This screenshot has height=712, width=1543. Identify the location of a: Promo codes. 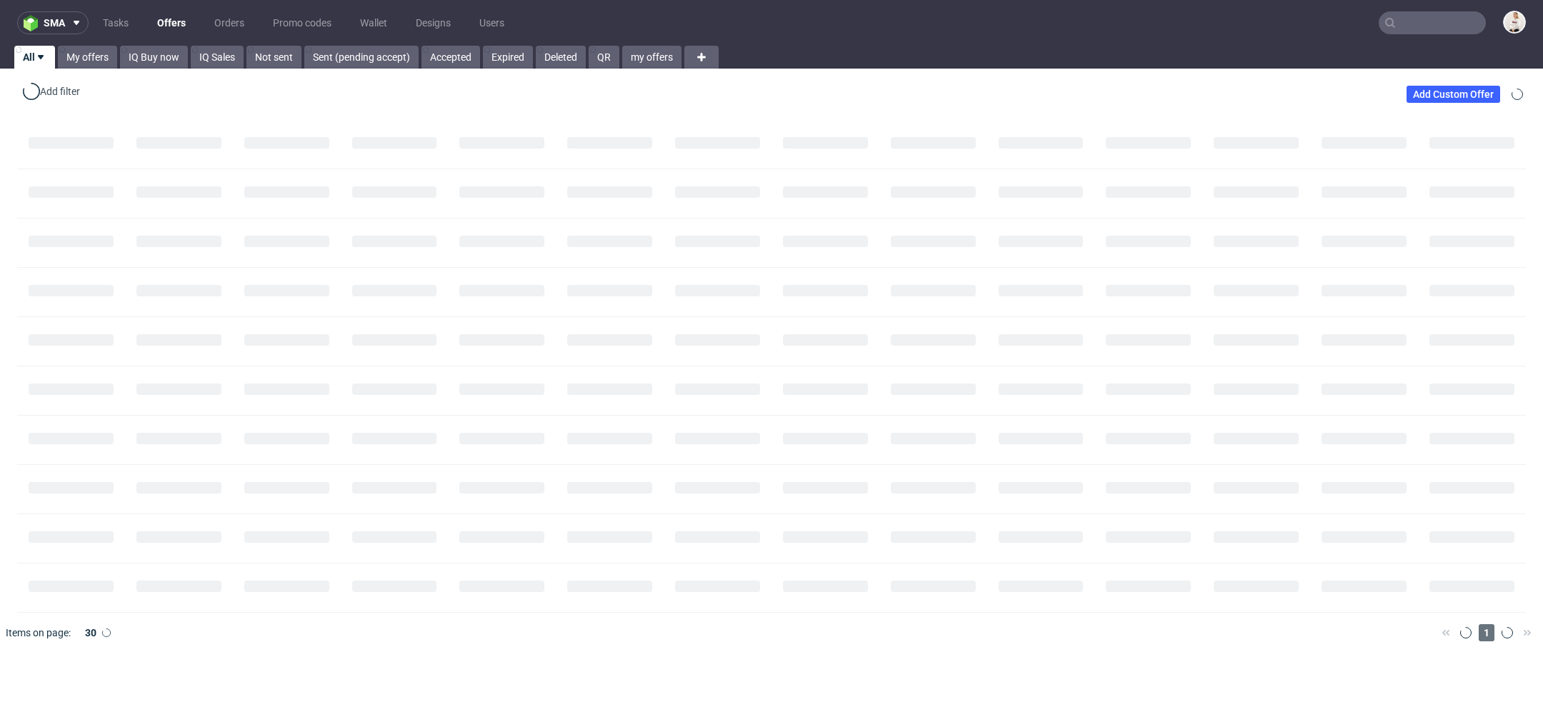
(302, 23).